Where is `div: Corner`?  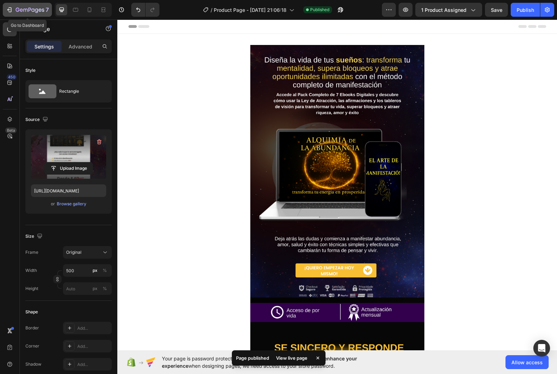 div: Corner is located at coordinates (32, 346).